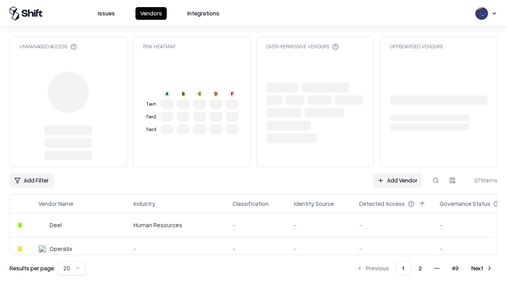 The height and width of the screenshot is (285, 507). Describe the element at coordinates (42, 249) in the screenshot. I see `img: Operatix` at that location.